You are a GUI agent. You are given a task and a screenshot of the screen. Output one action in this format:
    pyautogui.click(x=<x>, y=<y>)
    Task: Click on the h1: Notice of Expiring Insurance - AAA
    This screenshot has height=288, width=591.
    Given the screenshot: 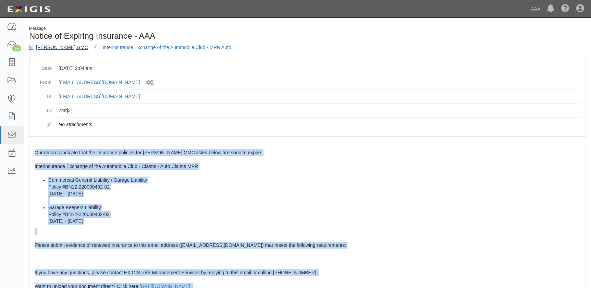 What is the action you would take?
    pyautogui.click(x=166, y=36)
    